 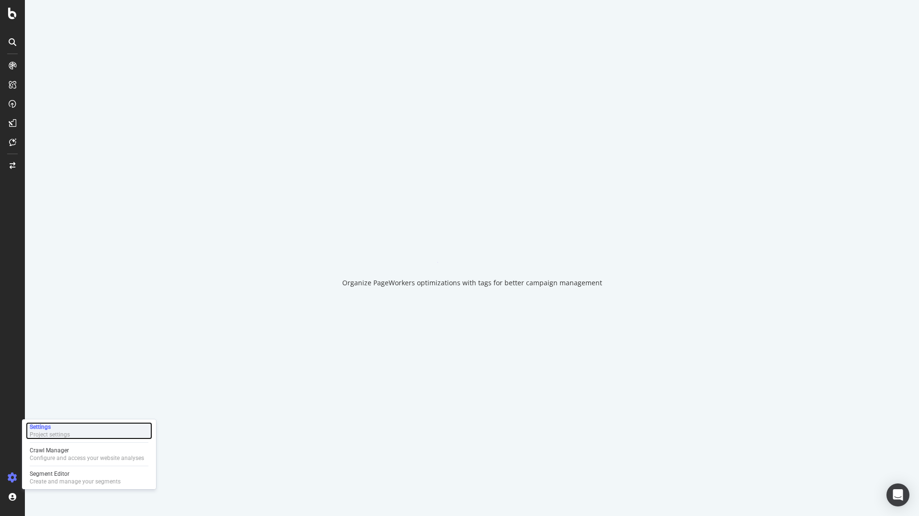 I want to click on div: Project settings, so click(x=50, y=435).